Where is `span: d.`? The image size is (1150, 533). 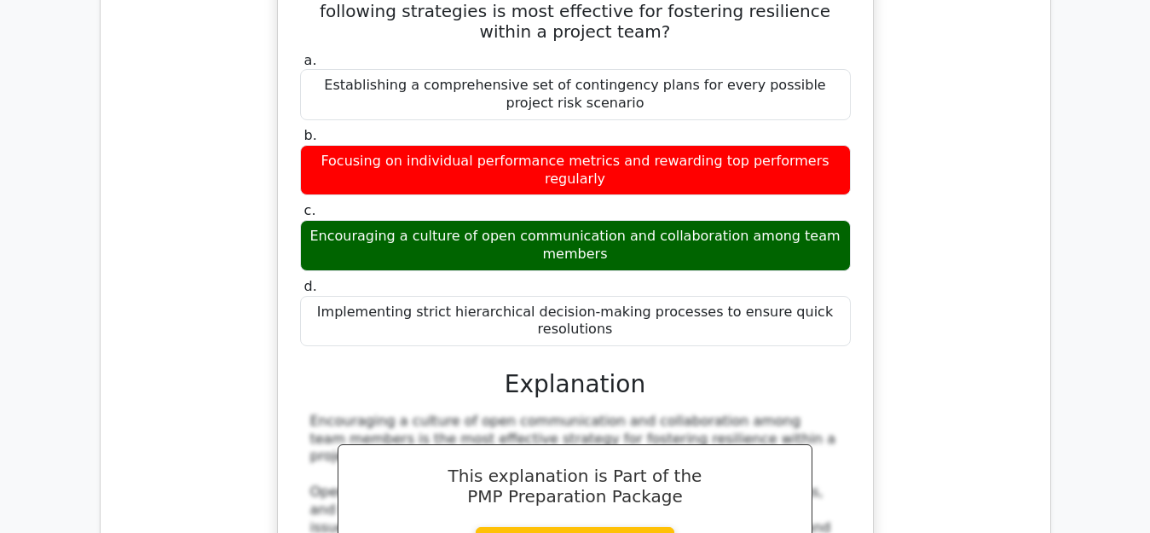
span: d. is located at coordinates (310, 286).